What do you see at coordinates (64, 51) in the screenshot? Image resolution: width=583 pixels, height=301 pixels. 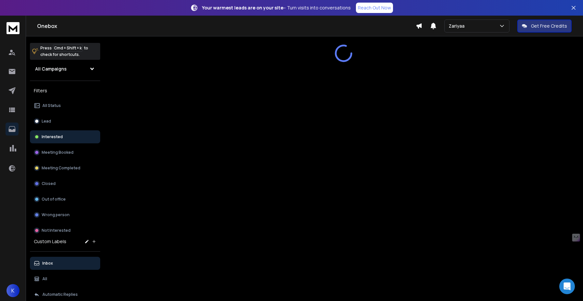 I see `p: Press to check for shortcuts.` at bounding box center [64, 51].